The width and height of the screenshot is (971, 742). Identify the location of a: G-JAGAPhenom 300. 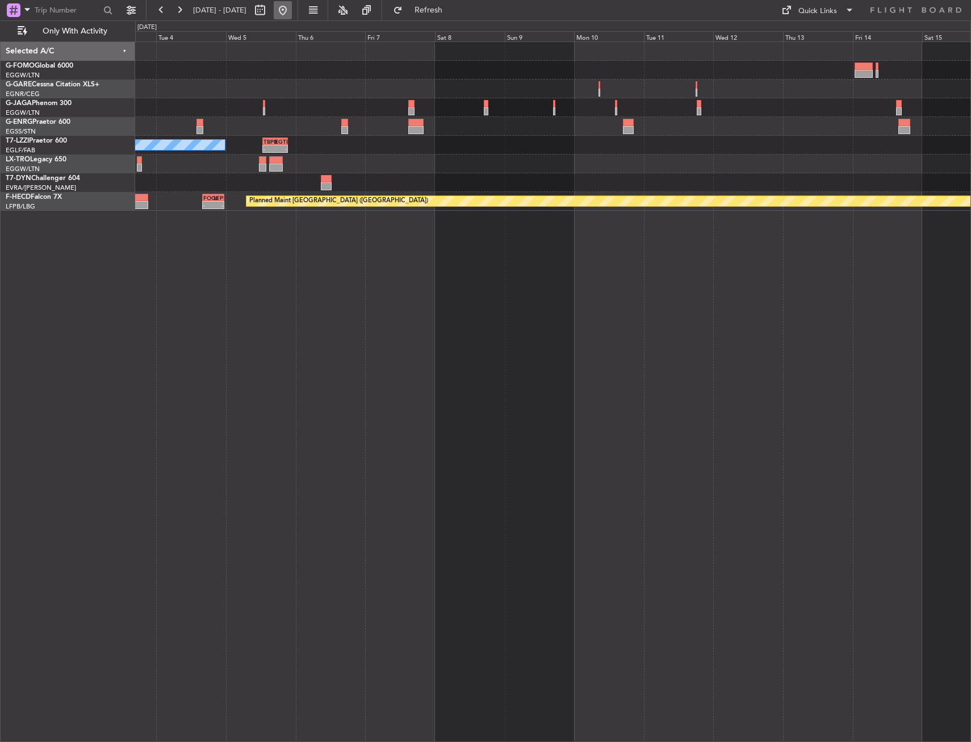
(39, 103).